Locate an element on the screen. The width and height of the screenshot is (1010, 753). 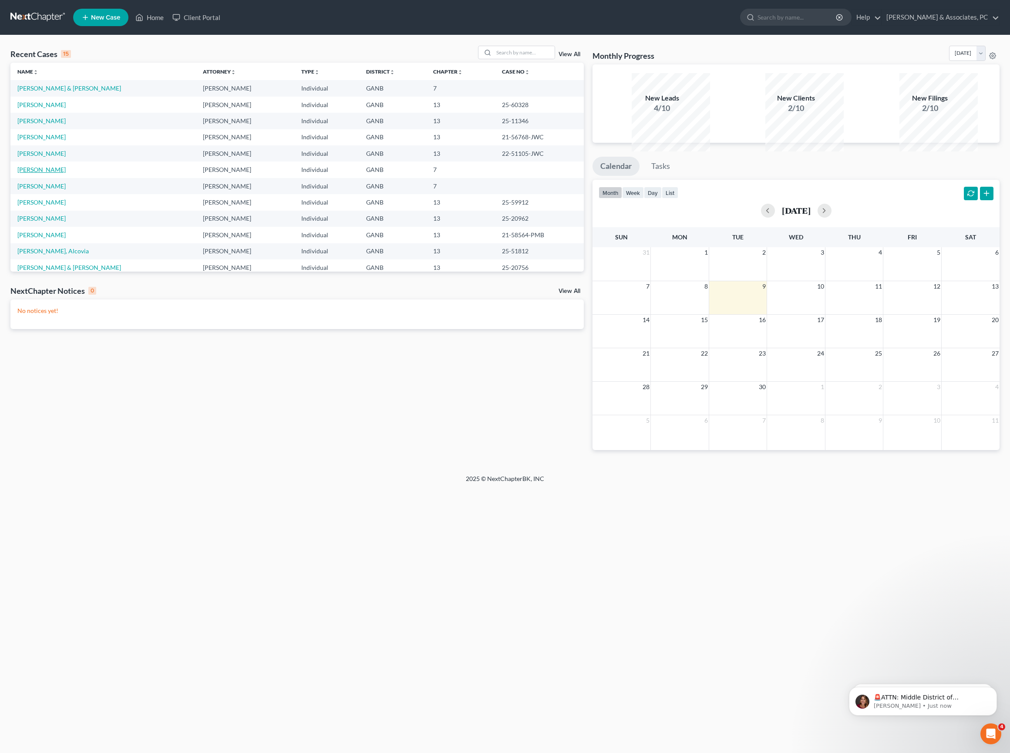
span: 17 is located at coordinates (820, 320).